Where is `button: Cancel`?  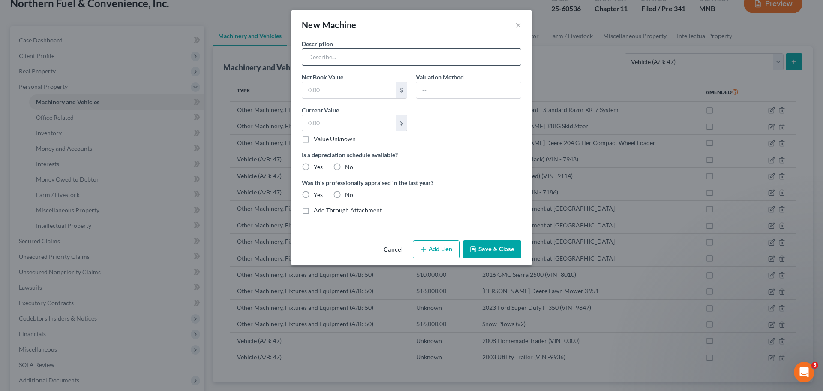
button: Cancel is located at coordinates (393, 249).